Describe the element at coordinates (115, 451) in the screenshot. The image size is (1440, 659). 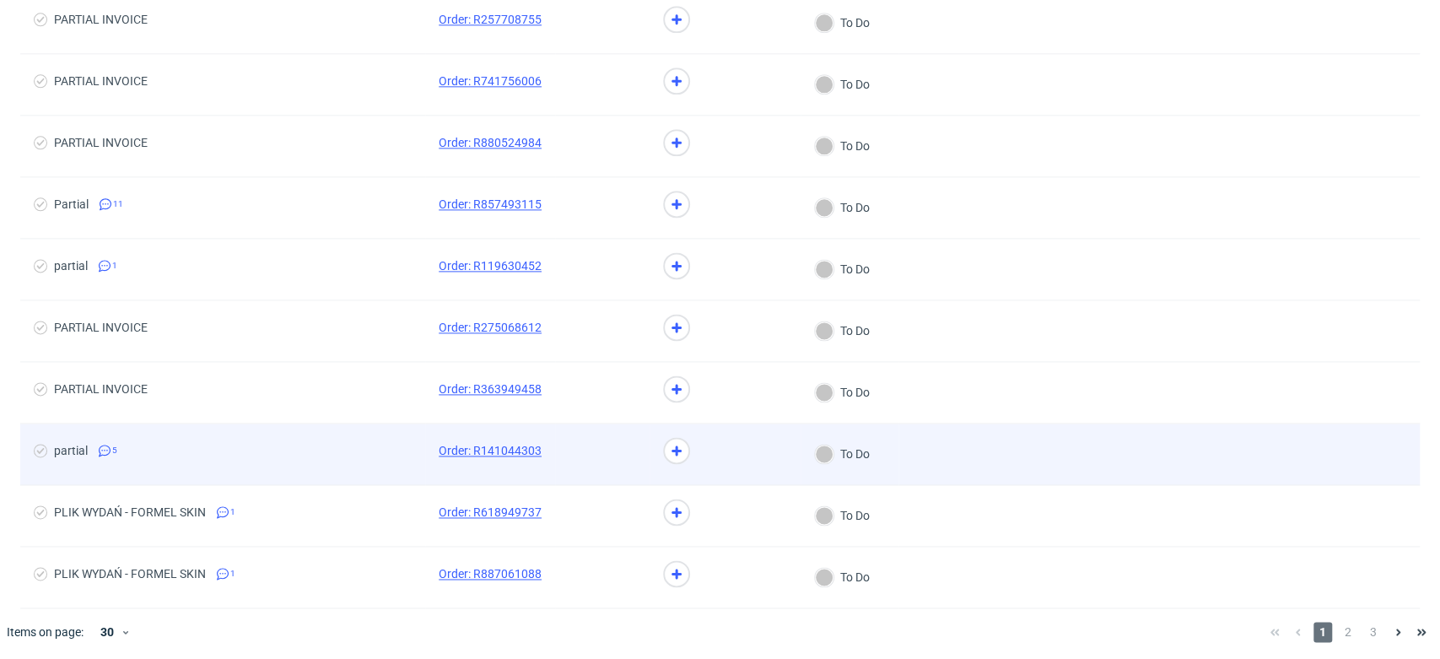
I see `span: 5` at that location.